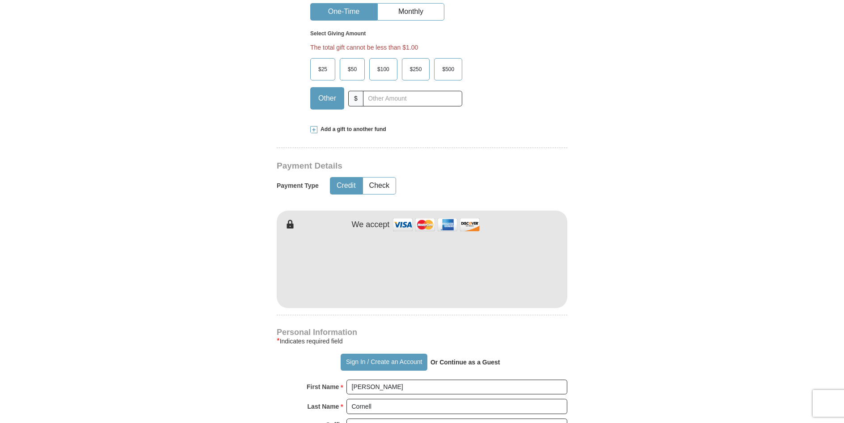 The image size is (844, 423). I want to click on h3: Payment Details, so click(391, 166).